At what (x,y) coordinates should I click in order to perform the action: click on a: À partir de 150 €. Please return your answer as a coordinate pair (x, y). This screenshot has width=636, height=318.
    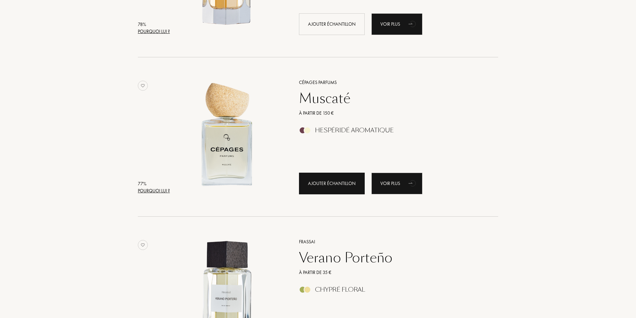
    Looking at the image, I should click on (391, 113).